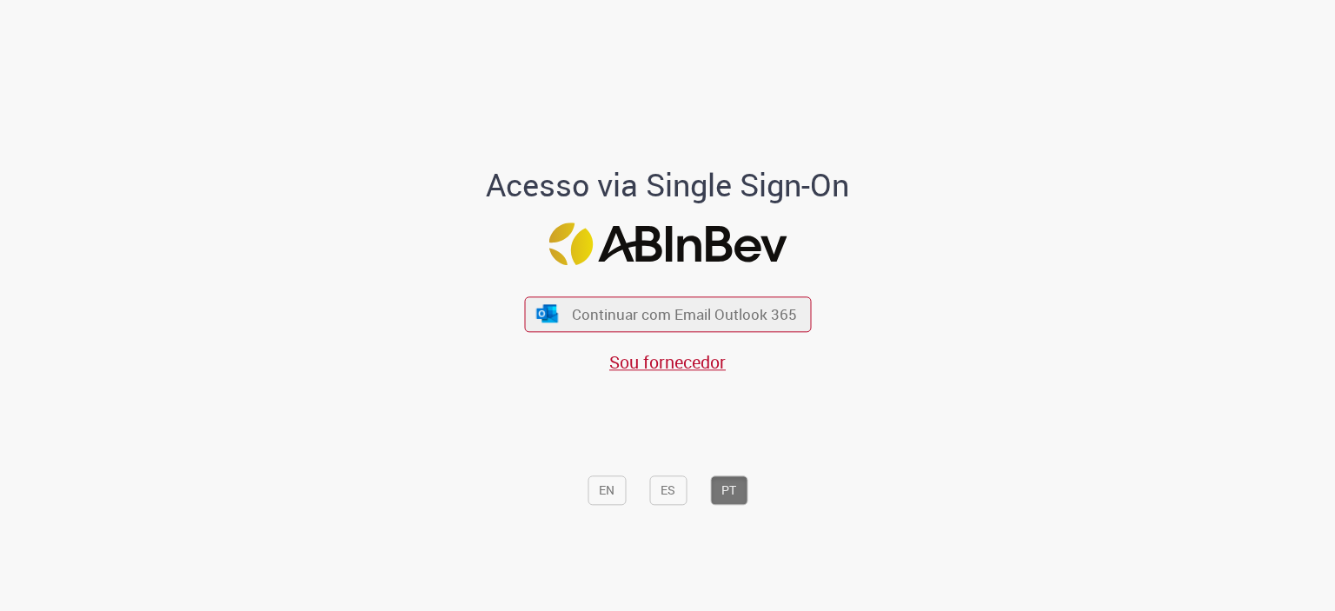 The image size is (1335, 611). What do you see at coordinates (668, 314) in the screenshot?
I see `button: ícone Azure/Microsoft 360 Continuar com Email Outlook 365` at bounding box center [668, 314].